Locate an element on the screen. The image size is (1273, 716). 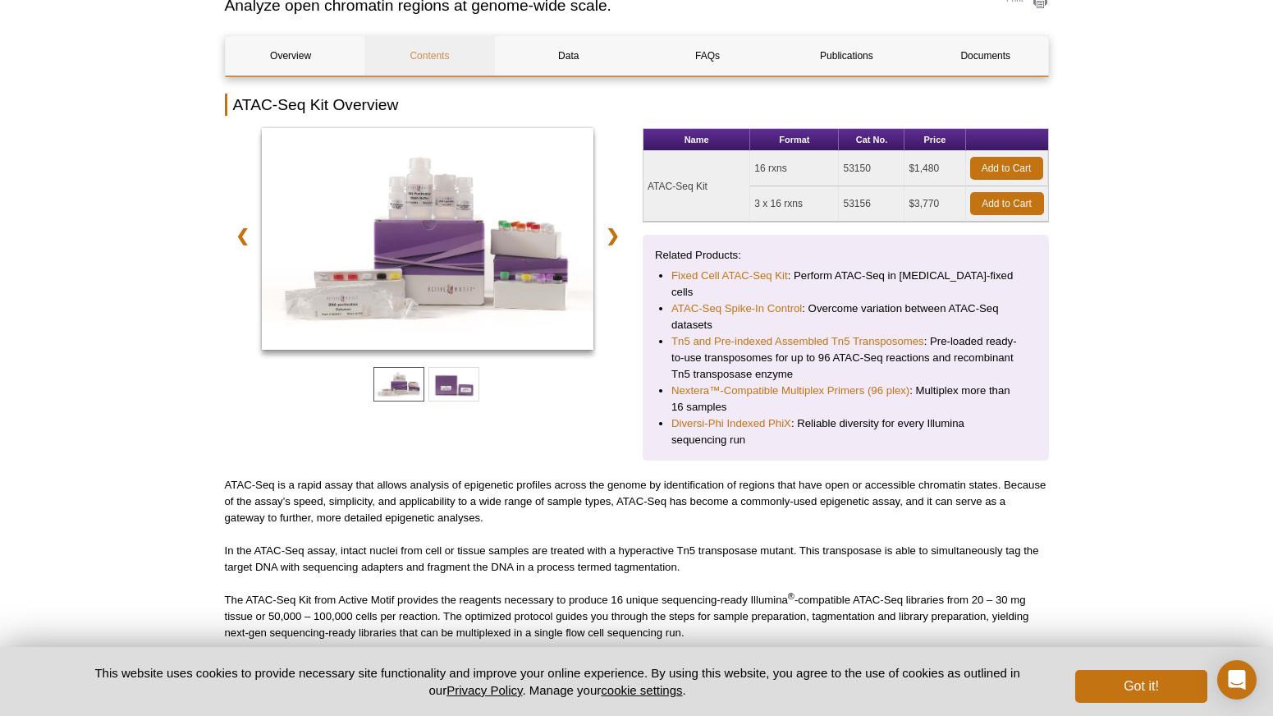
a: FAQs is located at coordinates (707, 56).